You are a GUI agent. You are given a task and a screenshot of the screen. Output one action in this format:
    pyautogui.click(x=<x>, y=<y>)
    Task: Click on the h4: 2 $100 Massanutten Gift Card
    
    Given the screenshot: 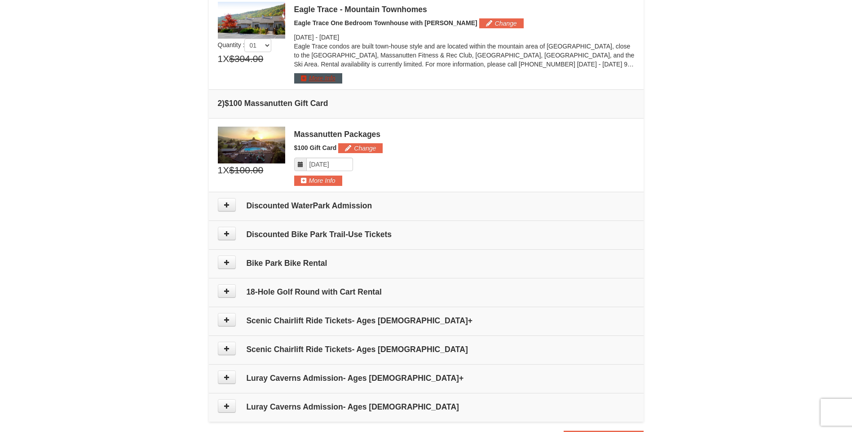 What is the action you would take?
    pyautogui.click(x=426, y=103)
    